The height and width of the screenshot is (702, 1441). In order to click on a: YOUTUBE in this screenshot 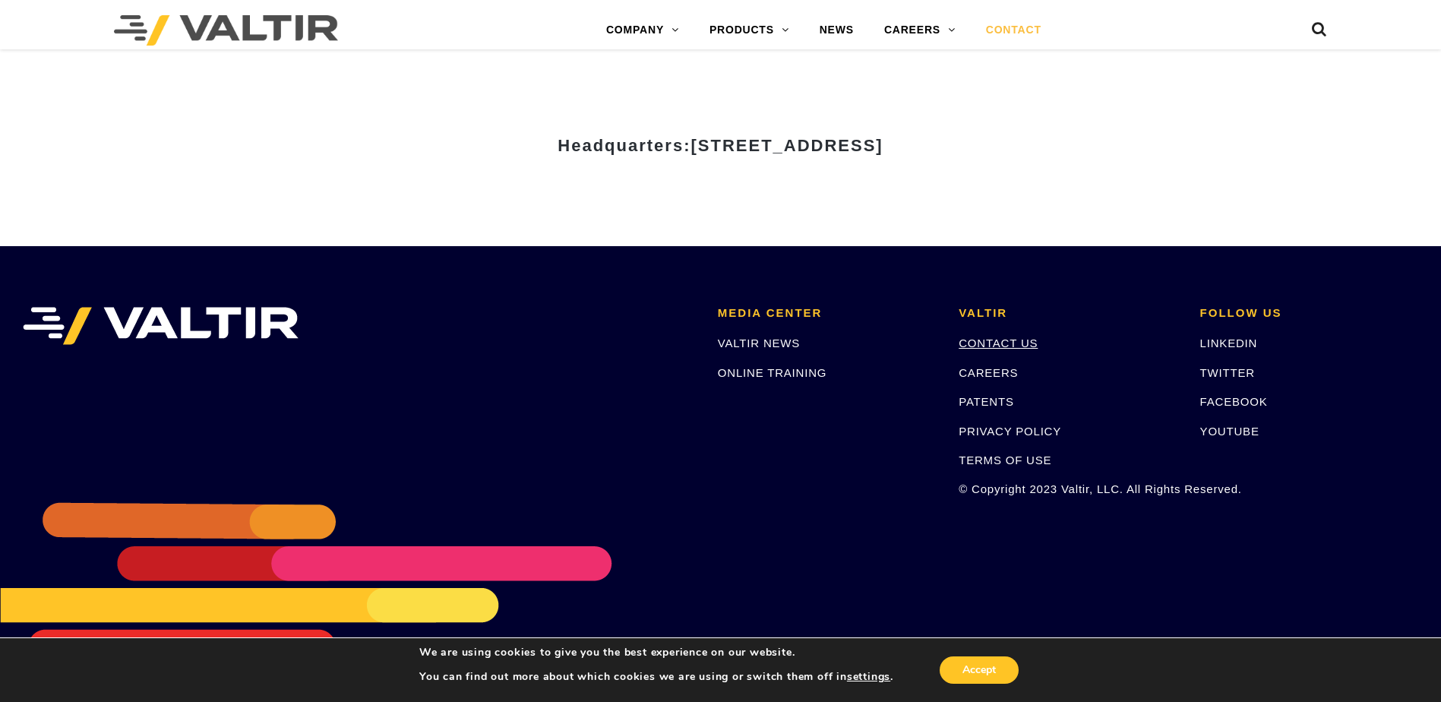, I will do `click(1230, 431)`.